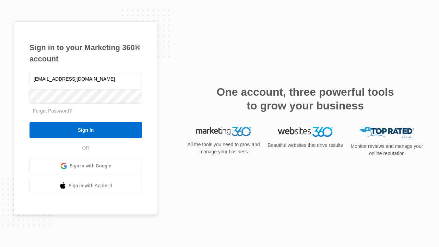 The width and height of the screenshot is (439, 247). What do you see at coordinates (224, 148) in the screenshot?
I see `p: All the tools you need to grow and manage your business` at bounding box center [224, 148].